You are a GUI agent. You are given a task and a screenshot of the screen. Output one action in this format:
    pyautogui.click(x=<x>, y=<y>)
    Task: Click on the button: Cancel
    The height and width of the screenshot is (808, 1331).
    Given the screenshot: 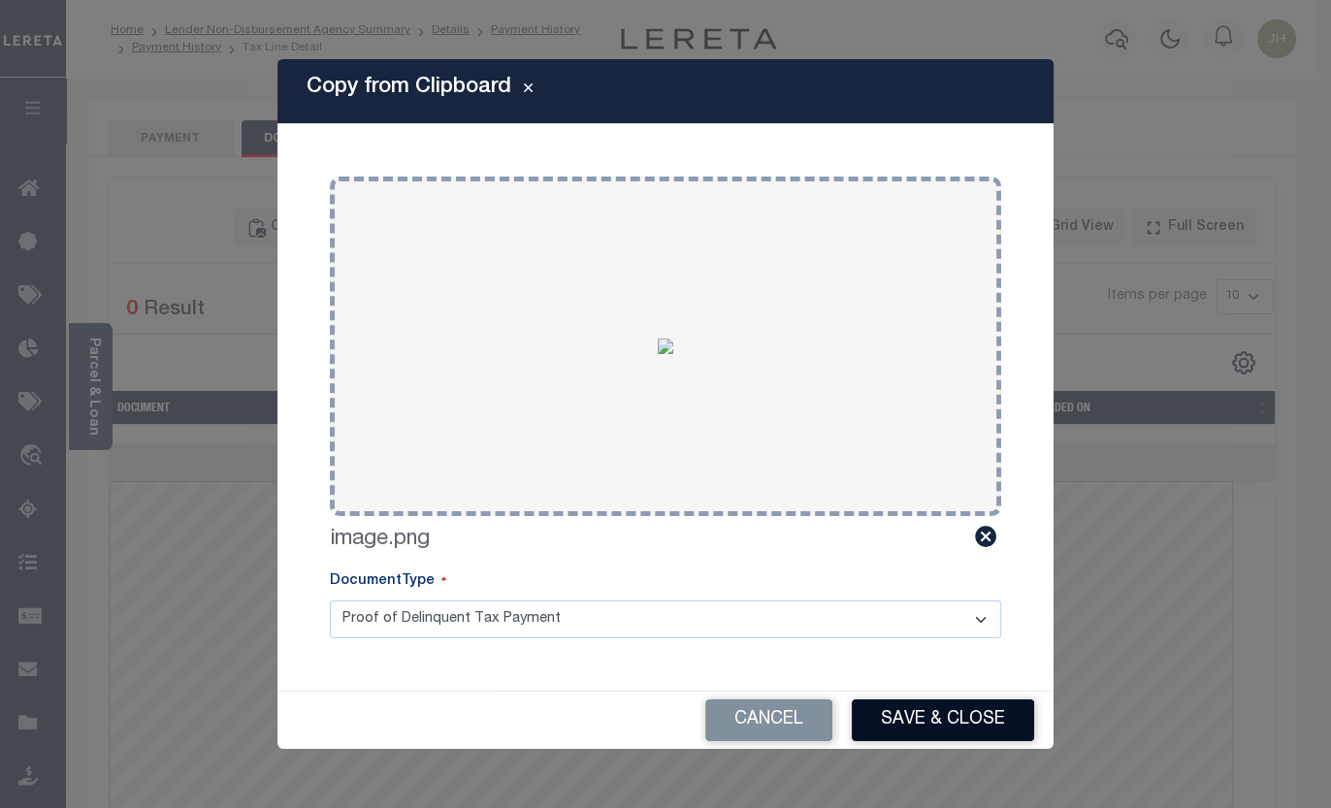 What is the action you would take?
    pyautogui.click(x=768, y=720)
    